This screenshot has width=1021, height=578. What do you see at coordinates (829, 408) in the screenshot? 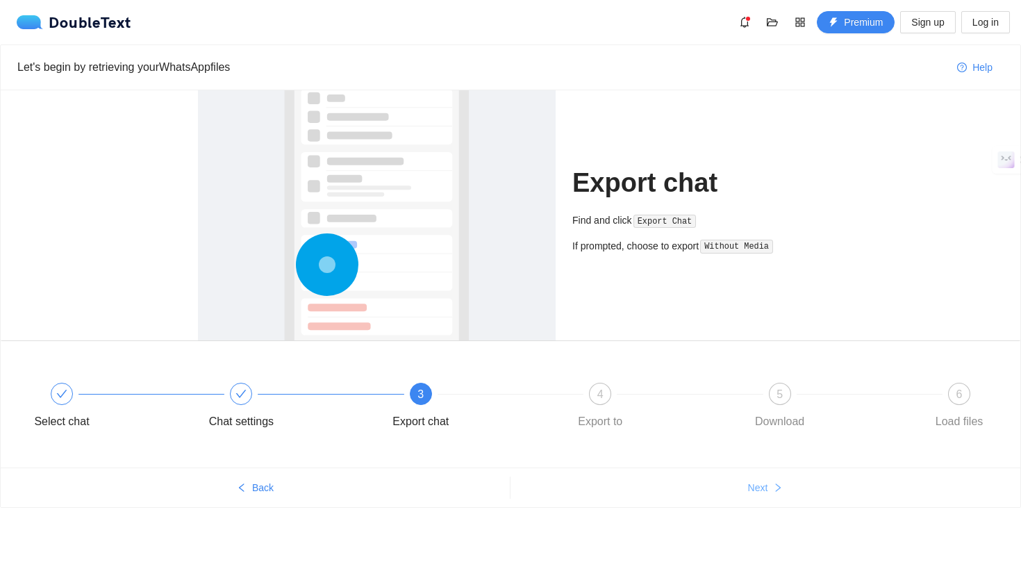
I see `div: 5Download` at bounding box center [829, 408].